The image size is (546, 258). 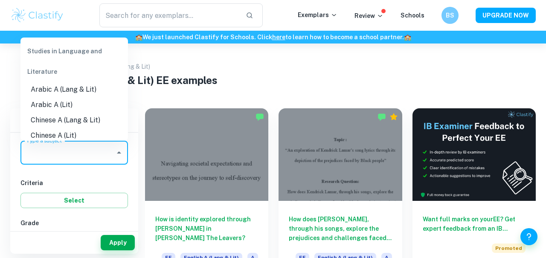 What do you see at coordinates (273, 37) in the screenshot?
I see `h6: We just launched Clastify for Schools. Click to learn how to become a school partner.` at bounding box center [273, 37].